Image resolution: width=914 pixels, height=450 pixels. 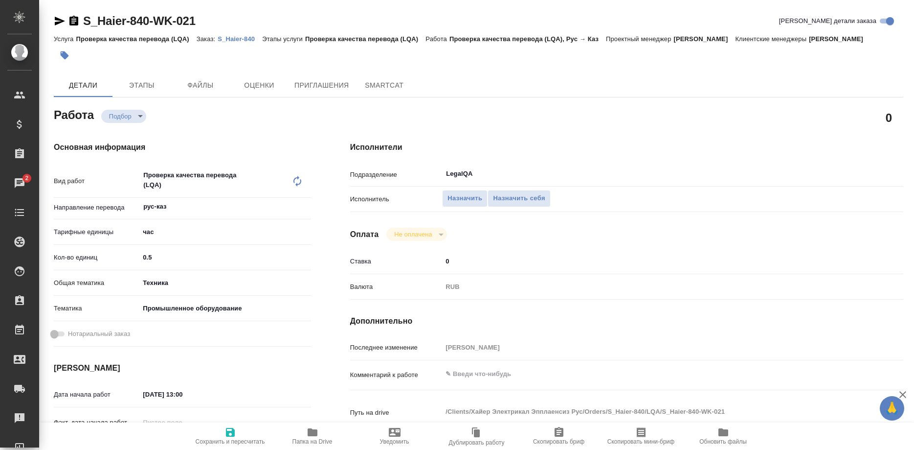 I want to click on span: Оценки, so click(x=259, y=85).